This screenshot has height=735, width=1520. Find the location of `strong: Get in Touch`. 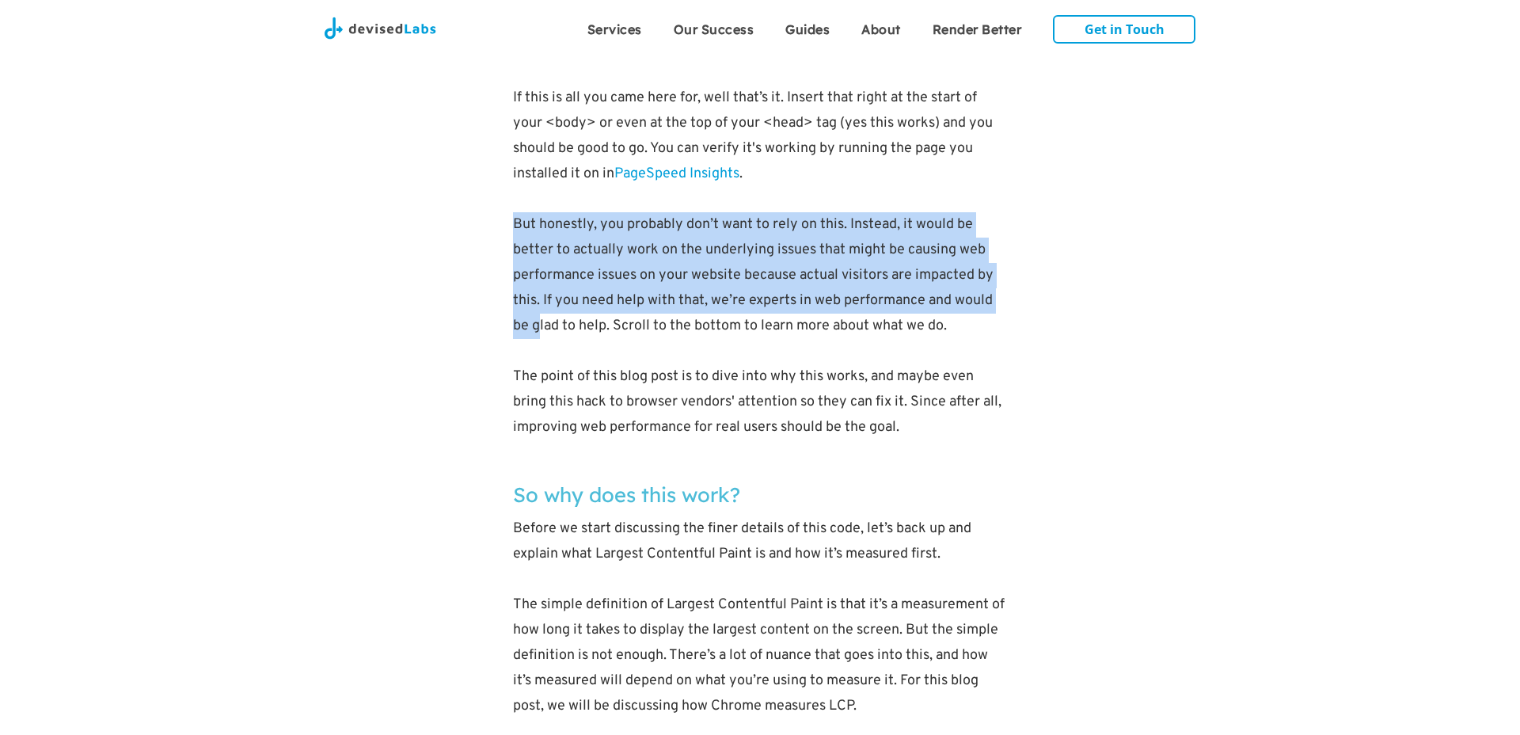

strong: Get in Touch is located at coordinates (1124, 29).